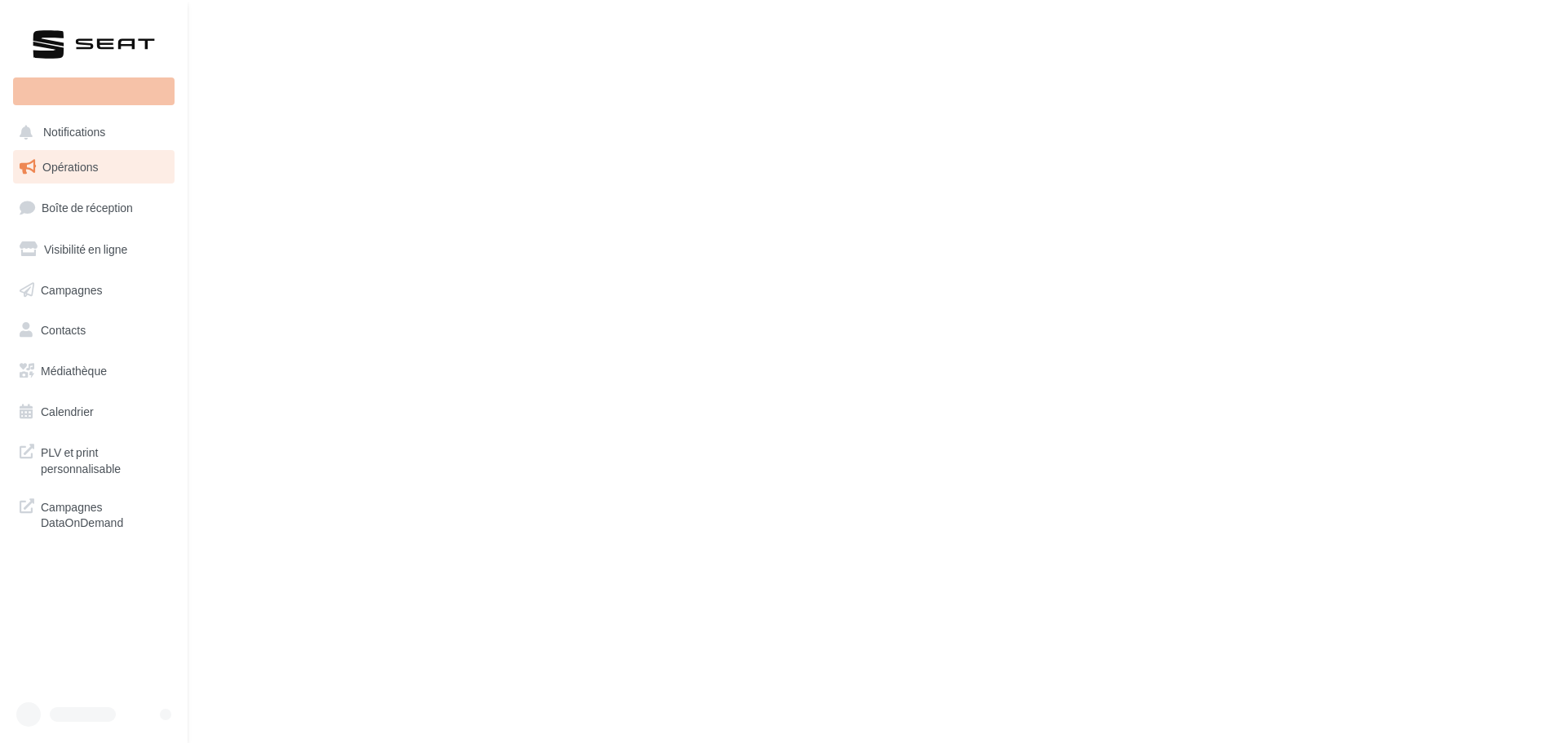 This screenshot has height=743, width=1566. What do you see at coordinates (74, 132) in the screenshot?
I see `span: Notifications` at bounding box center [74, 132].